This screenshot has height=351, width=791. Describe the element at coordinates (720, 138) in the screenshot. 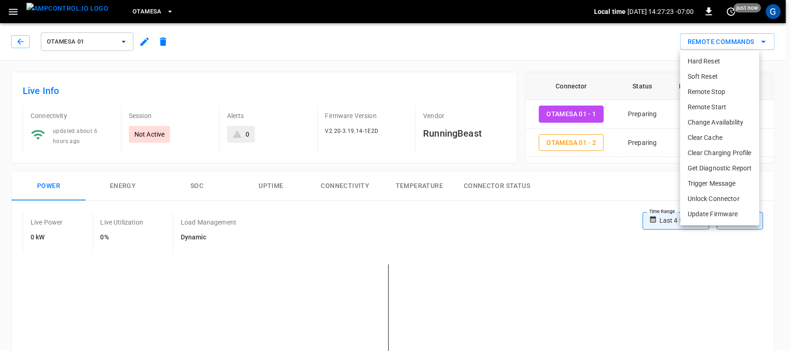

I see `li: Clear Cache` at that location.